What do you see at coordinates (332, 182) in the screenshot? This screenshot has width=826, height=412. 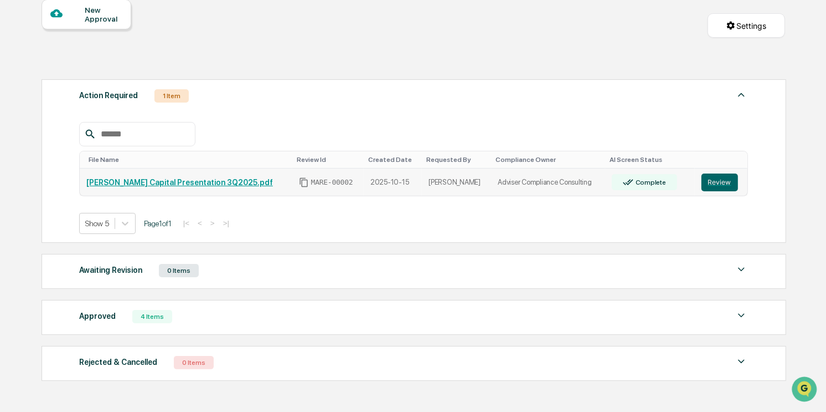 I see `span: MARE-00002` at bounding box center [332, 182].